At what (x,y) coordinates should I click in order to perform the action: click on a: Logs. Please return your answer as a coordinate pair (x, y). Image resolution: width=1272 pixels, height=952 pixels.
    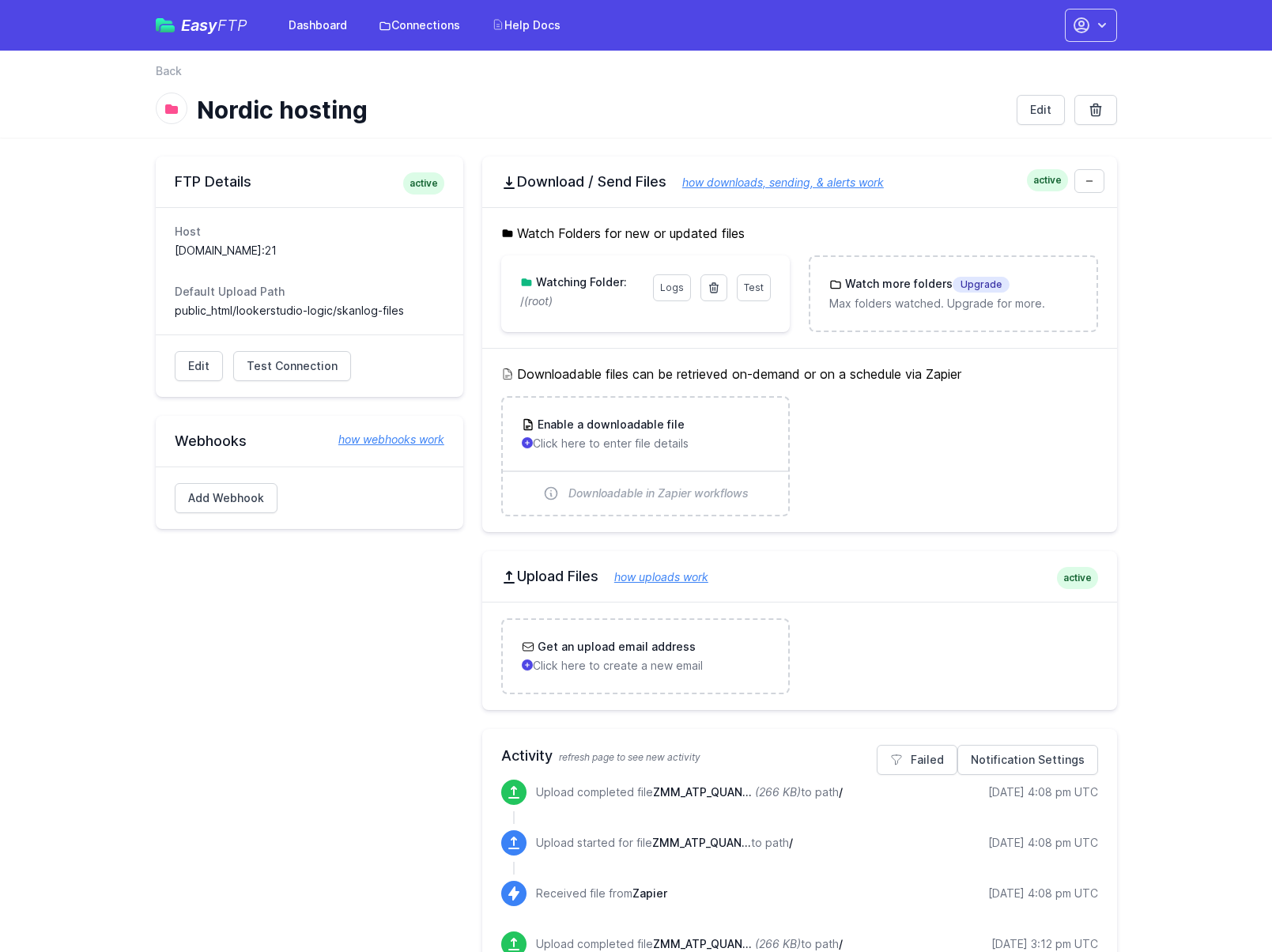
    Looking at the image, I should click on (672, 288).